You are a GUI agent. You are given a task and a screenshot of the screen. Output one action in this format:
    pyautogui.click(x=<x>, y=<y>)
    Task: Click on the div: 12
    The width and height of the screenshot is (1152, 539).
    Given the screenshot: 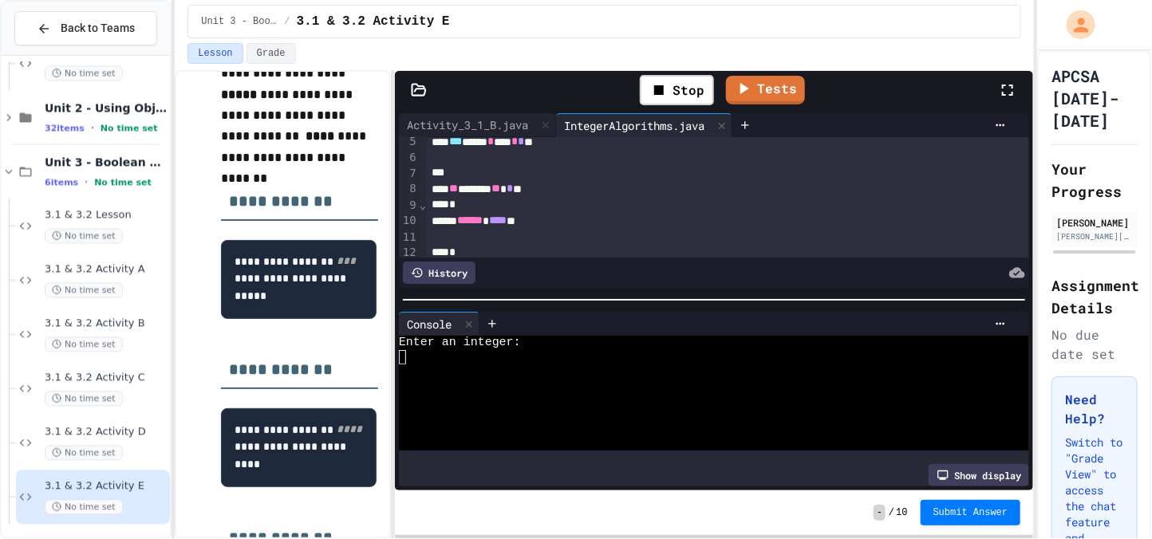 What is the action you would take?
    pyautogui.click(x=408, y=253)
    